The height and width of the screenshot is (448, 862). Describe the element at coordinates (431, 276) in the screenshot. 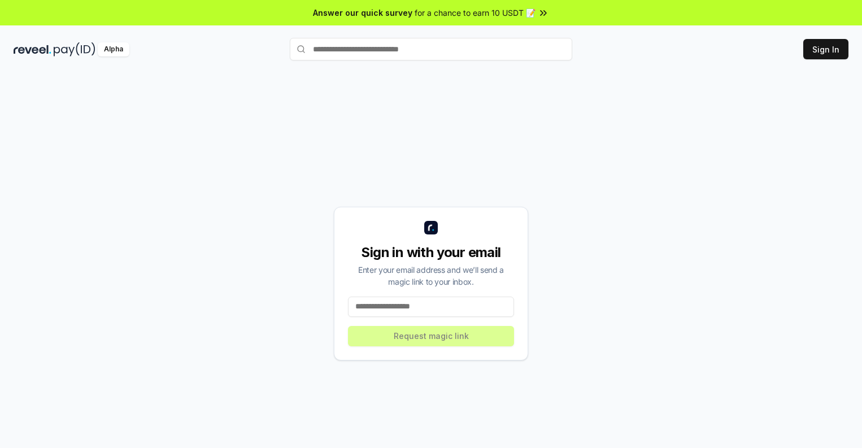

I see `div: Enter your email address and we’ll send a magic link to your inbox.` at that location.